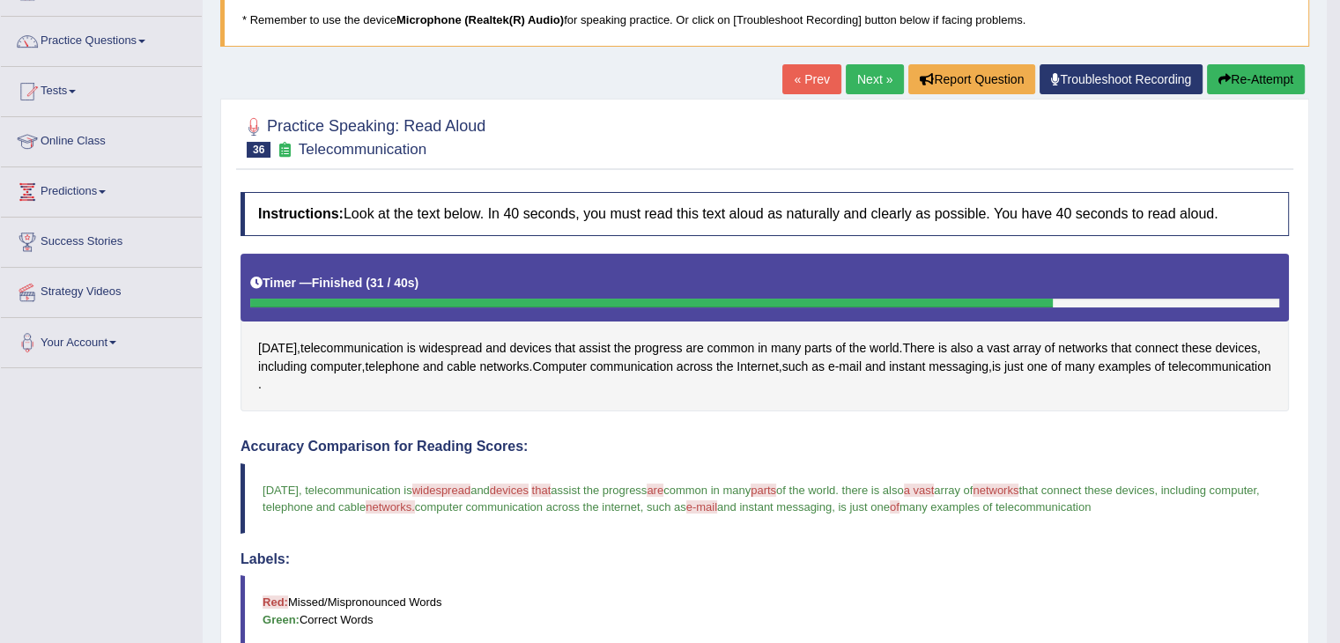 The width and height of the screenshot is (1340, 643). I want to click on span: telecommunication is, so click(358, 490).